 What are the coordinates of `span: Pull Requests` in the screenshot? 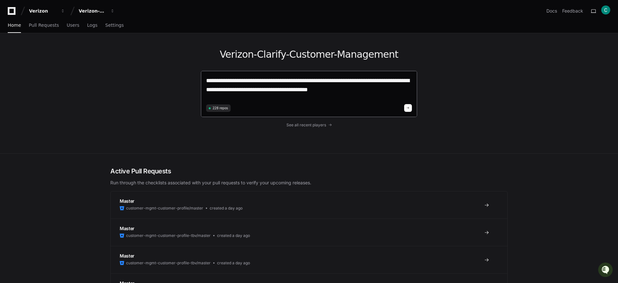 It's located at (44, 25).